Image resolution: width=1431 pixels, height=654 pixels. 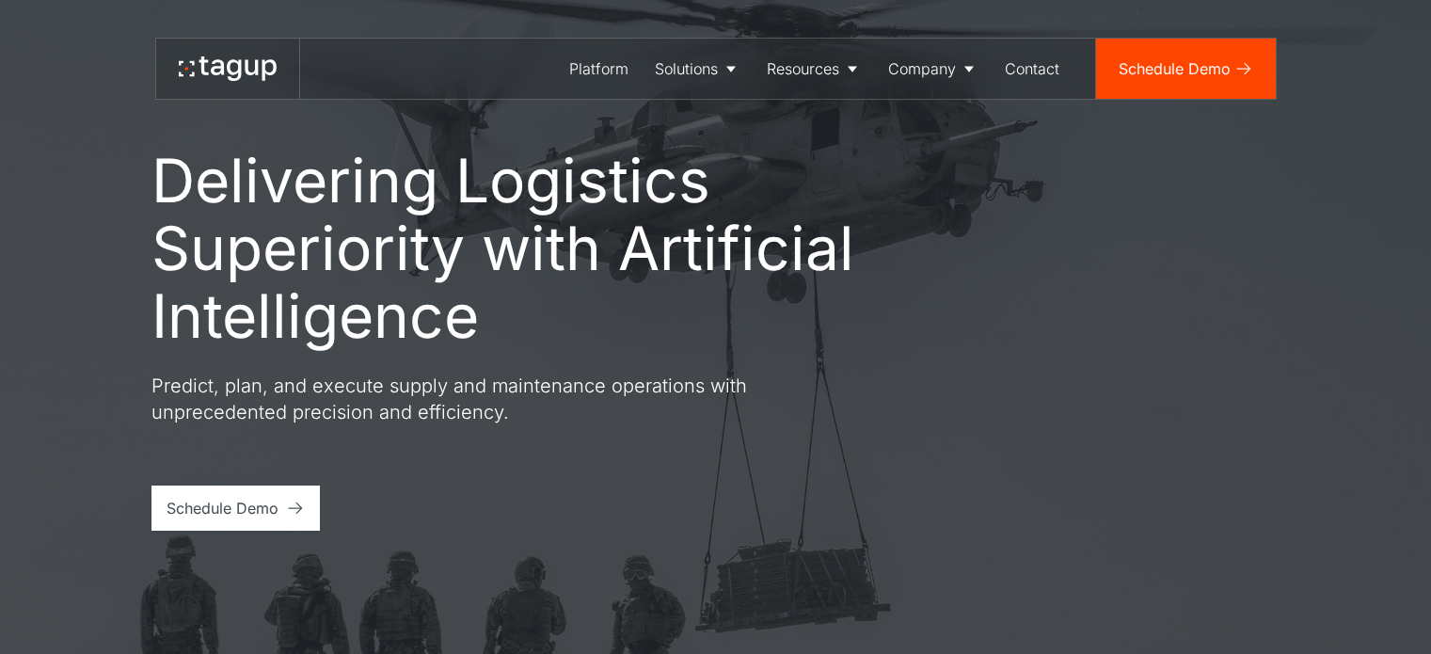 What do you see at coordinates (1032, 69) in the screenshot?
I see `div: Contact` at bounding box center [1032, 69].